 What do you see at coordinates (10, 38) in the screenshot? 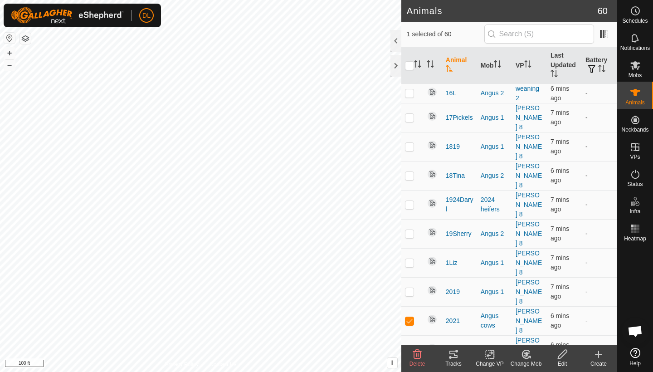
I see `button: Reset Map` at bounding box center [10, 38].